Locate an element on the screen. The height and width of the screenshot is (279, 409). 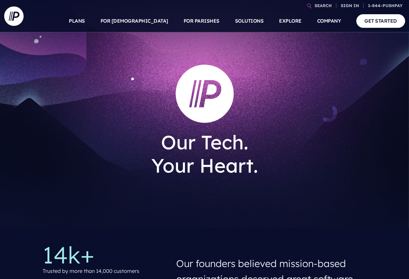
p: 14k+ is located at coordinates (104, 255).